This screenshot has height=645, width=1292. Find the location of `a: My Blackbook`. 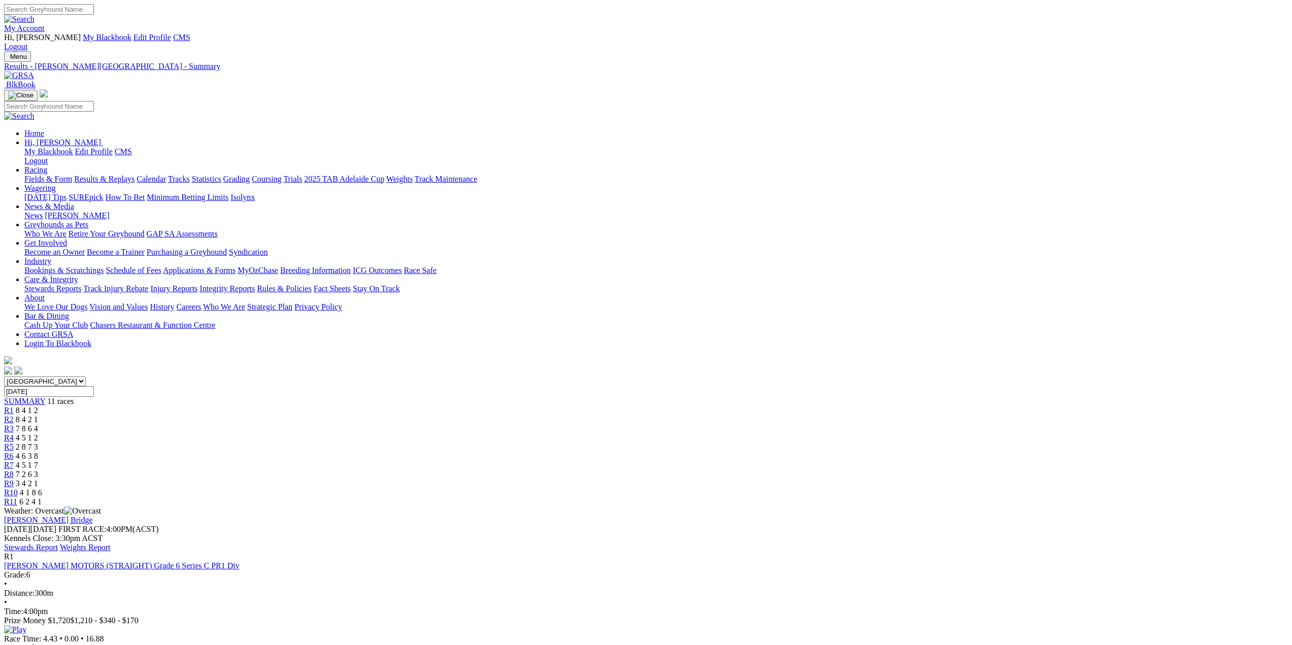

a: My Blackbook is located at coordinates (107, 37).